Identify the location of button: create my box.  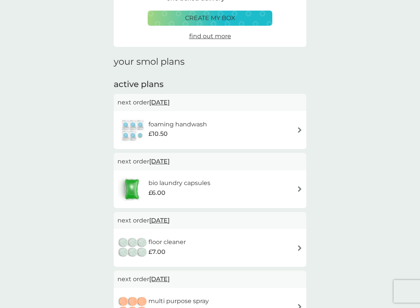
(210, 18).